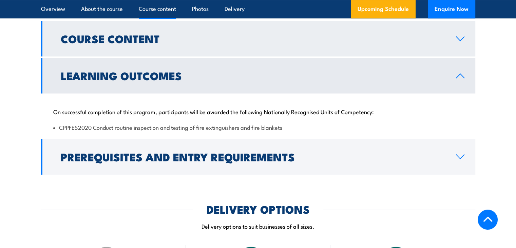  I want to click on li: CPPFES2020 Conduct routine inspection and testing of fire extinguishers and fire blankets, so click(258, 127).